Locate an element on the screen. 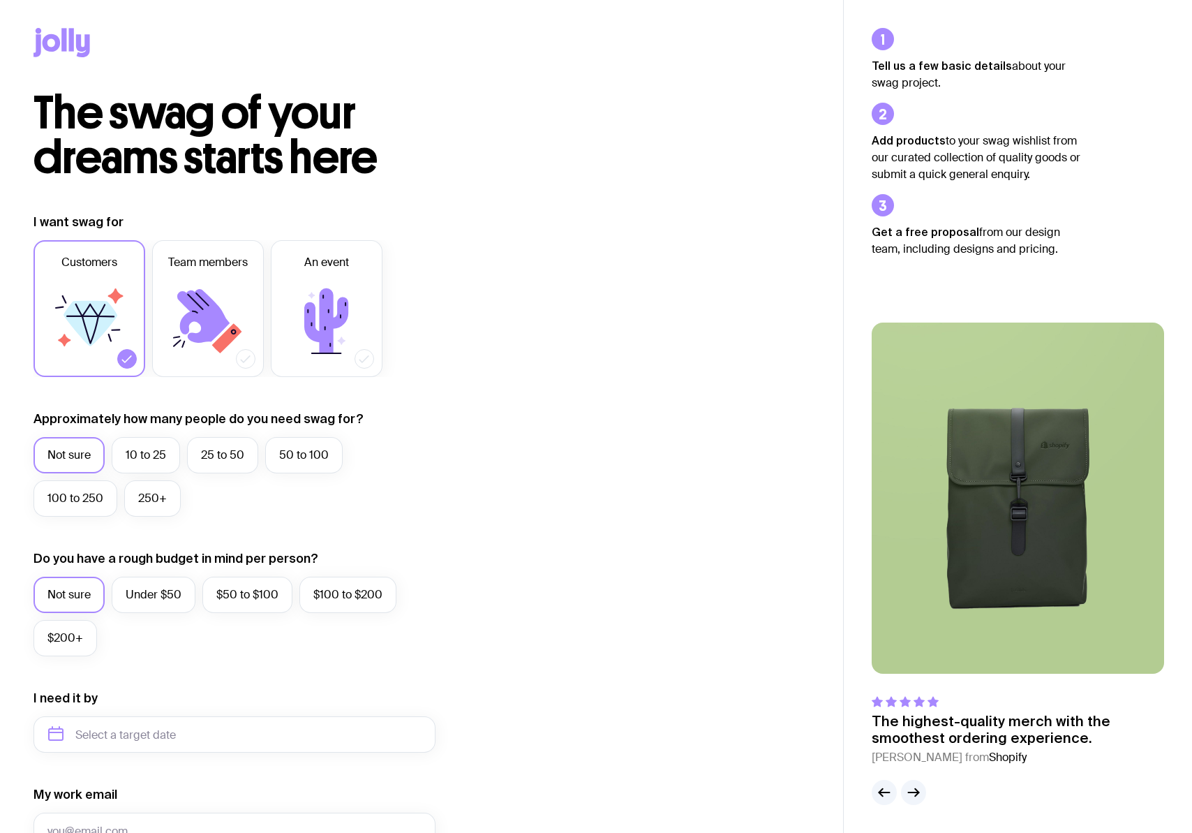 Image resolution: width=1192 pixels, height=833 pixels. span: Shopify is located at coordinates (1008, 757).